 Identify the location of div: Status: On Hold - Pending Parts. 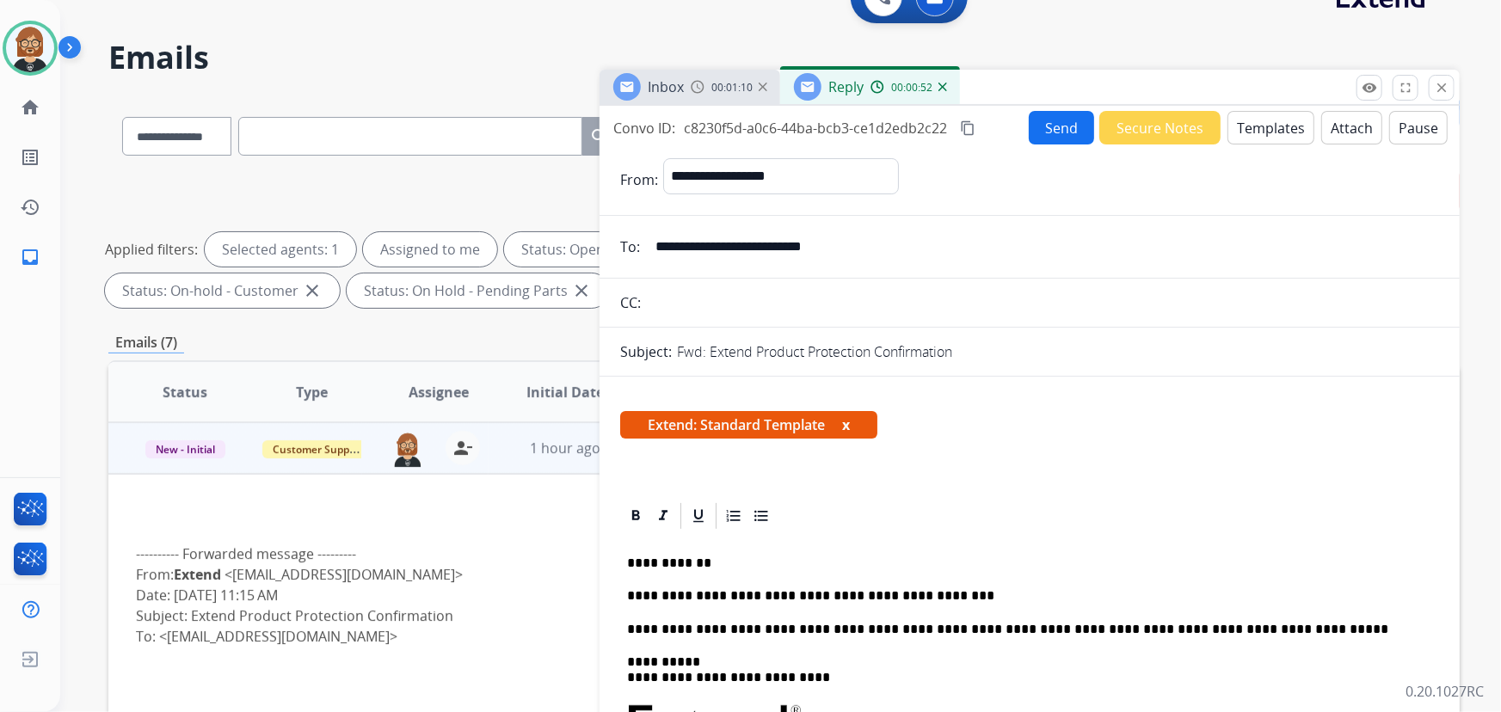
(477, 291).